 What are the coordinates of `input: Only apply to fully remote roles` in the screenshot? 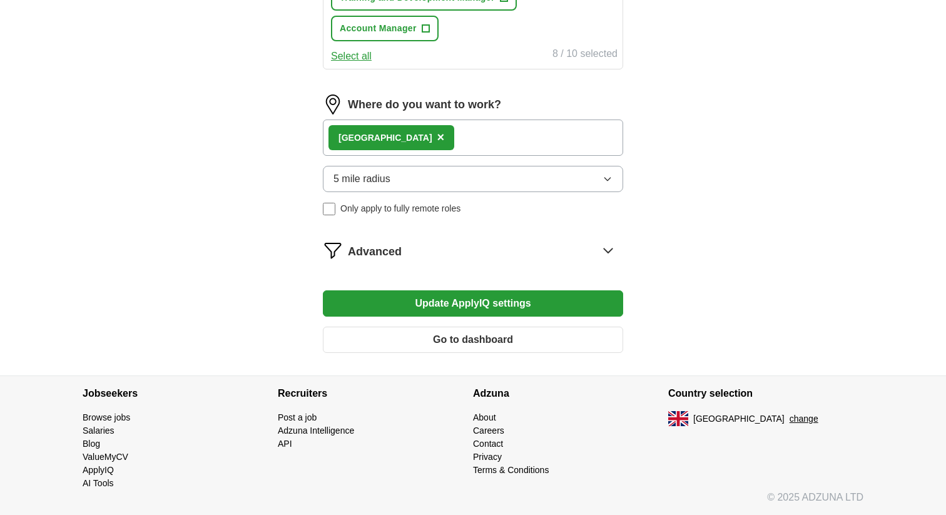 It's located at (329, 209).